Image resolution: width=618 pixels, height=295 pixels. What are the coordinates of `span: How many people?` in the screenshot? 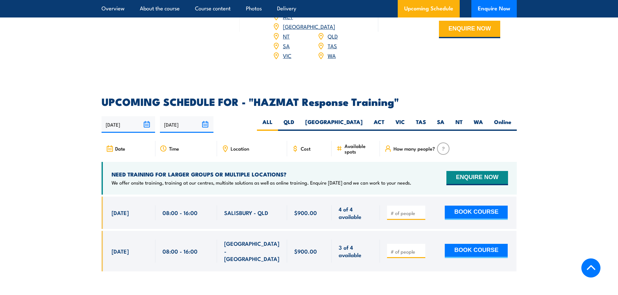 It's located at (414, 149).